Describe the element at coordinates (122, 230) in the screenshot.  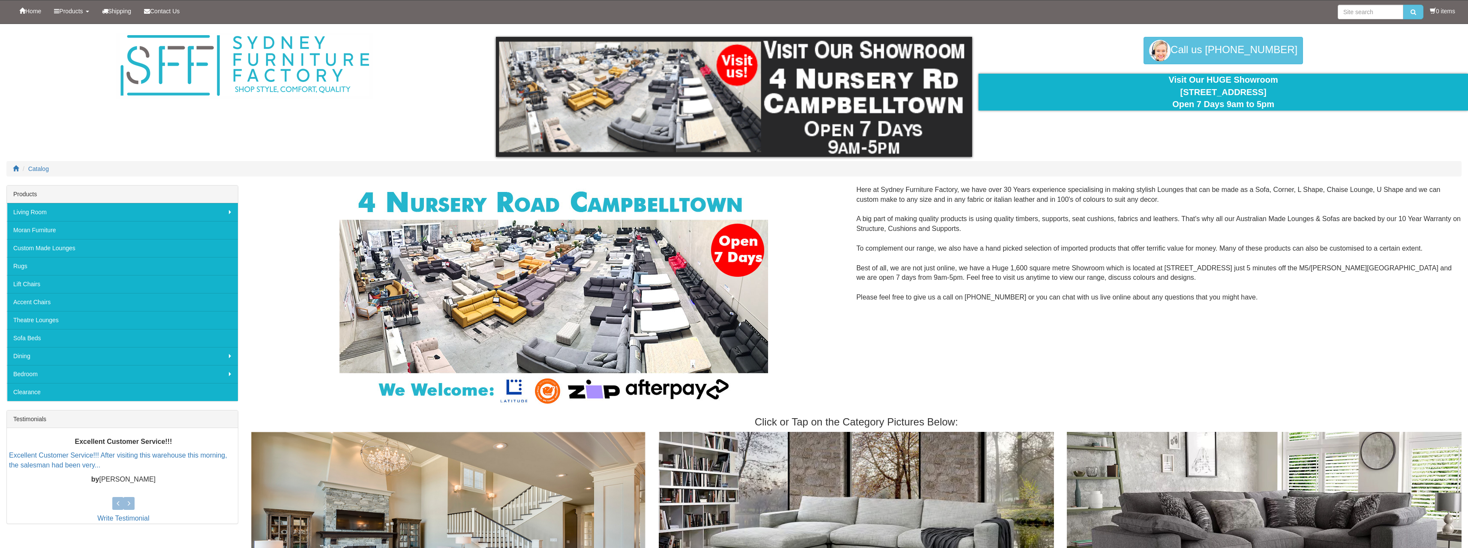
I see `a: Moran Furniture` at that location.